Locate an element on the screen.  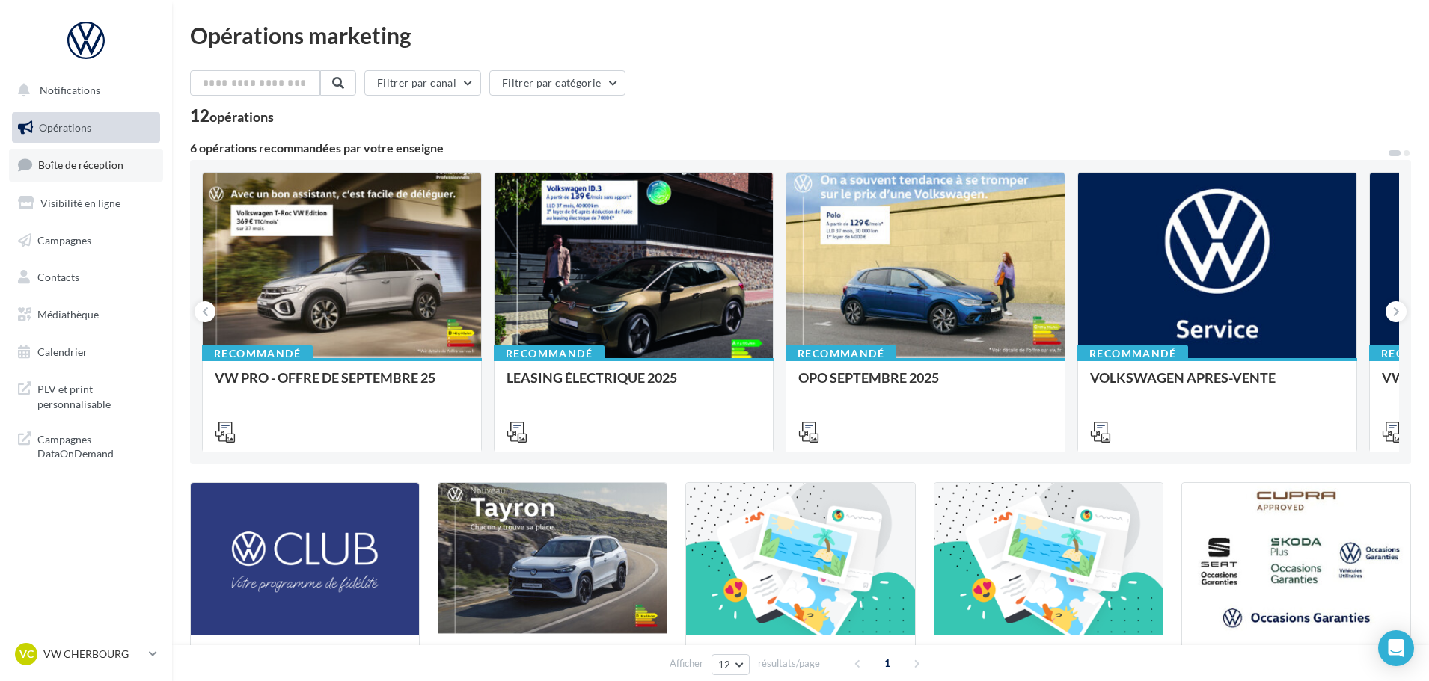
span: Médiathèque is located at coordinates (68, 314).